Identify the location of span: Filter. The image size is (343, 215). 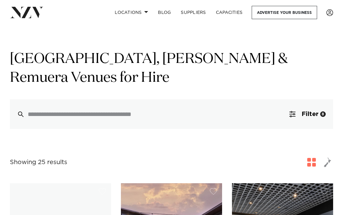
(310, 114).